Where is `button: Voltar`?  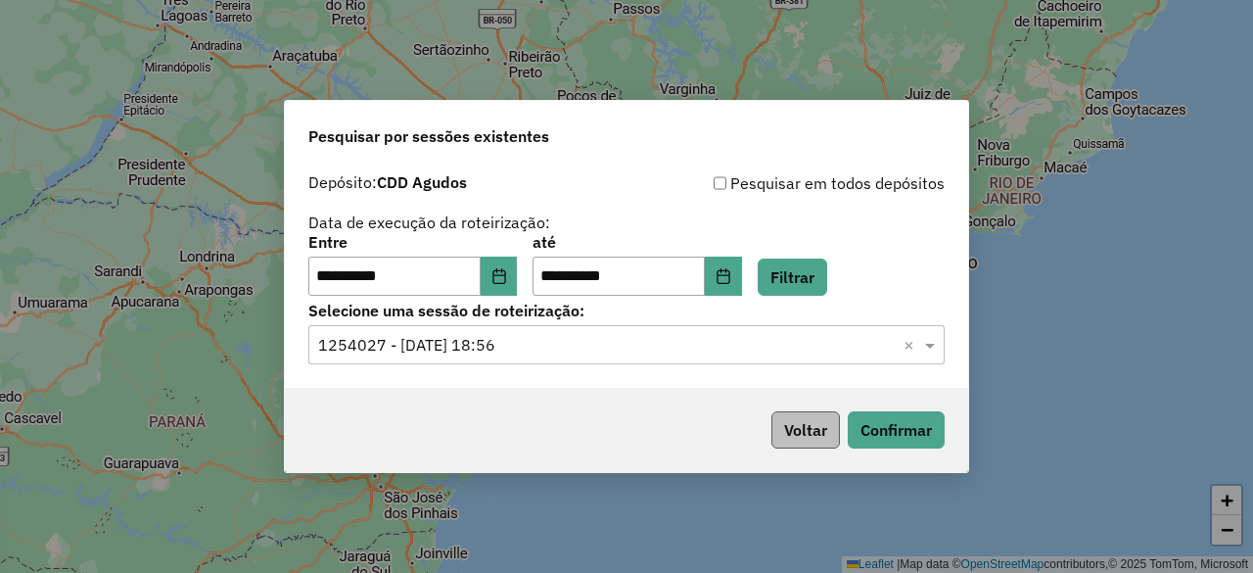
button: Voltar is located at coordinates (805, 430).